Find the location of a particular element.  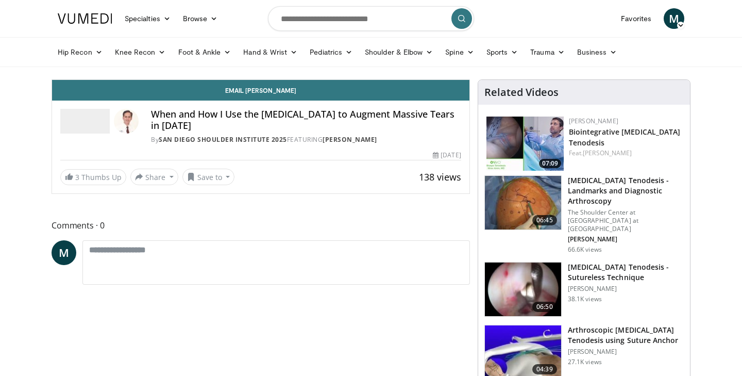

a: Hand & Wrist is located at coordinates (270, 52).